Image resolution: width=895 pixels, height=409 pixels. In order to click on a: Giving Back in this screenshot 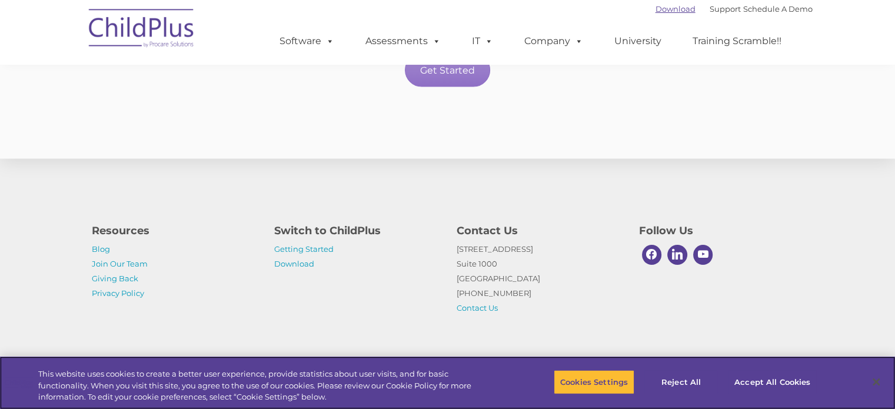, I will do `click(115, 278)`.